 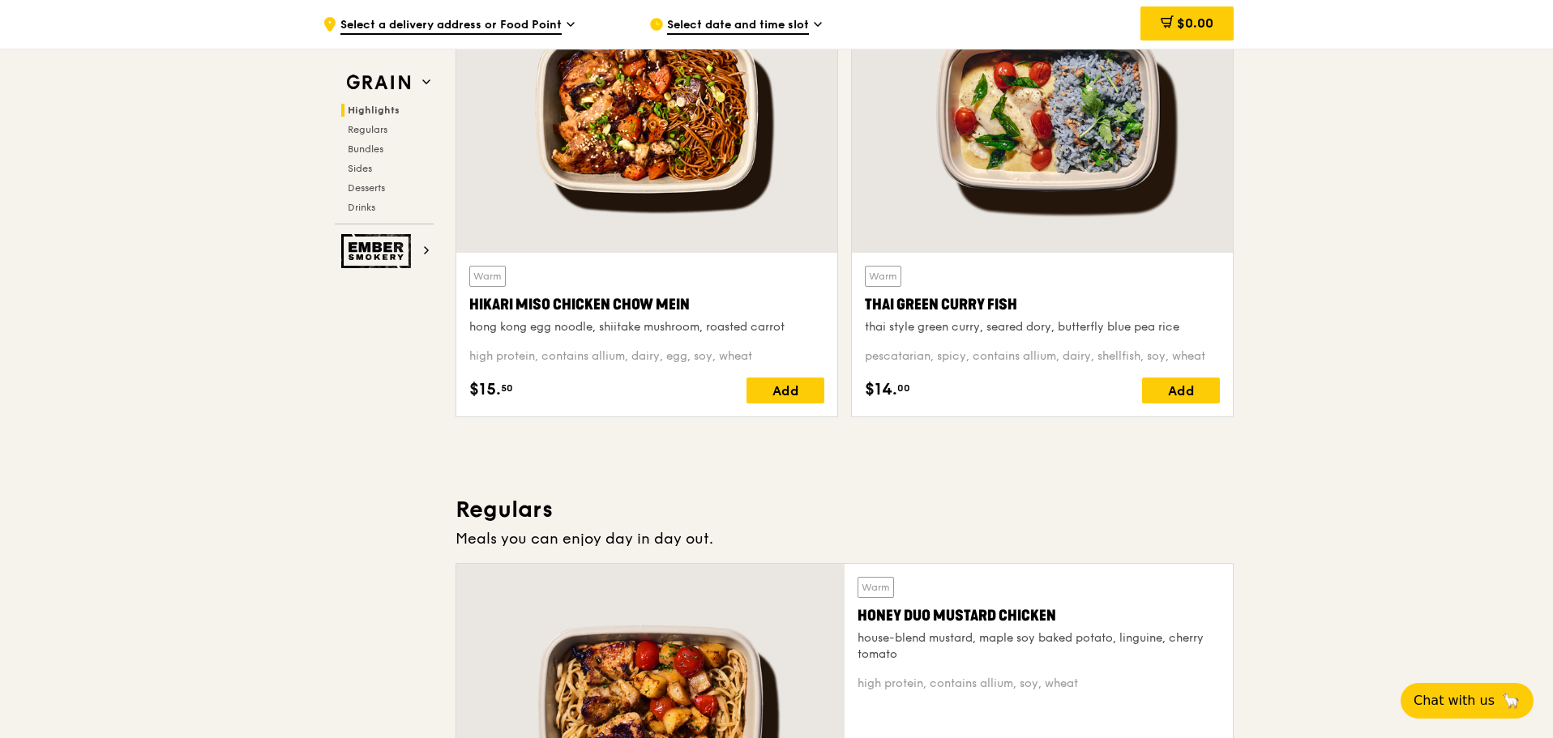 What do you see at coordinates (374, 110) in the screenshot?
I see `span: Highlights` at bounding box center [374, 110].